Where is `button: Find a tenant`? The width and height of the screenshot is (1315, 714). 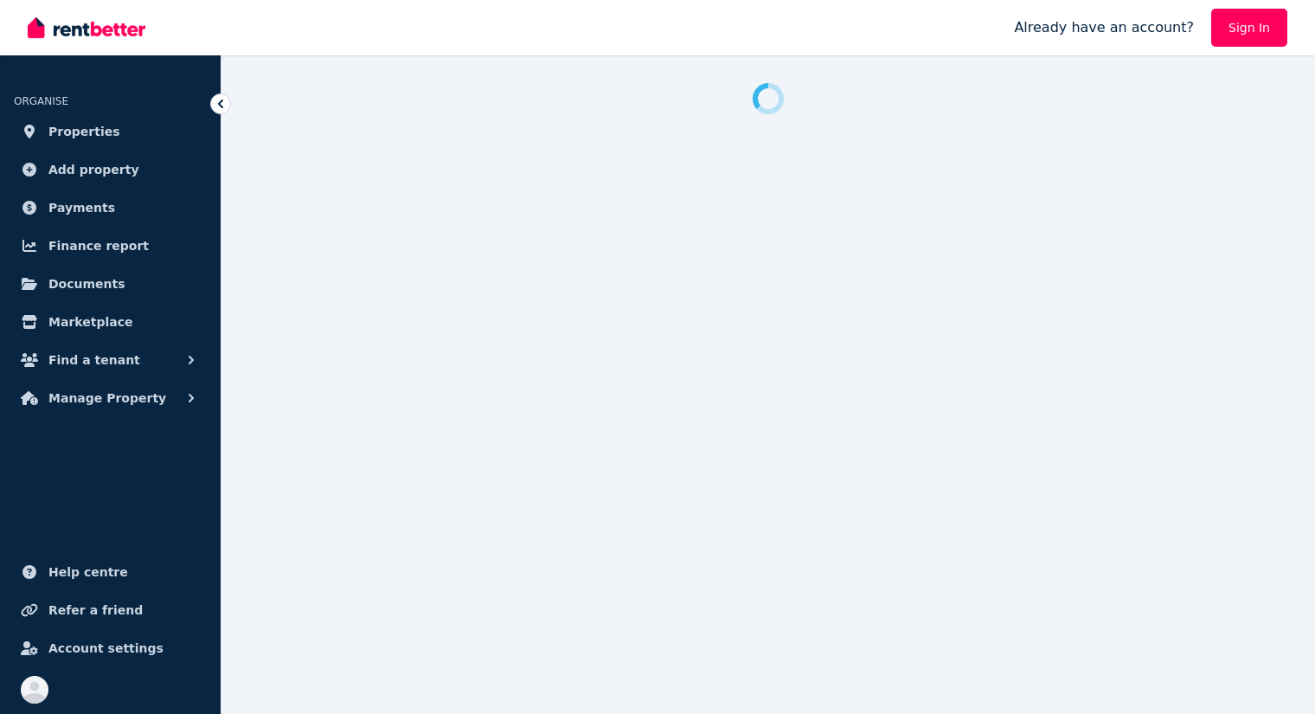 button: Find a tenant is located at coordinates (110, 360).